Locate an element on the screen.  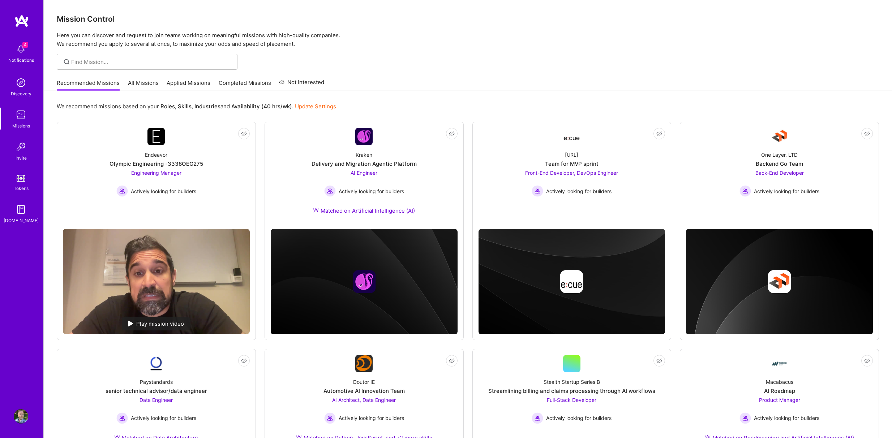
p: We recommend missions based on your , , and . is located at coordinates (196, 106).